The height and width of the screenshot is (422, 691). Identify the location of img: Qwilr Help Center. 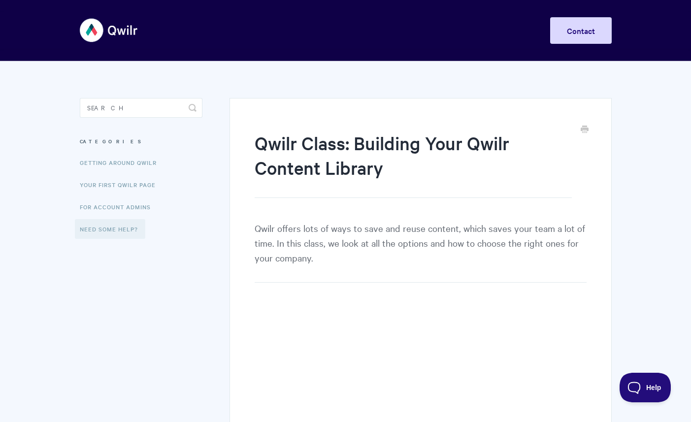
(109, 30).